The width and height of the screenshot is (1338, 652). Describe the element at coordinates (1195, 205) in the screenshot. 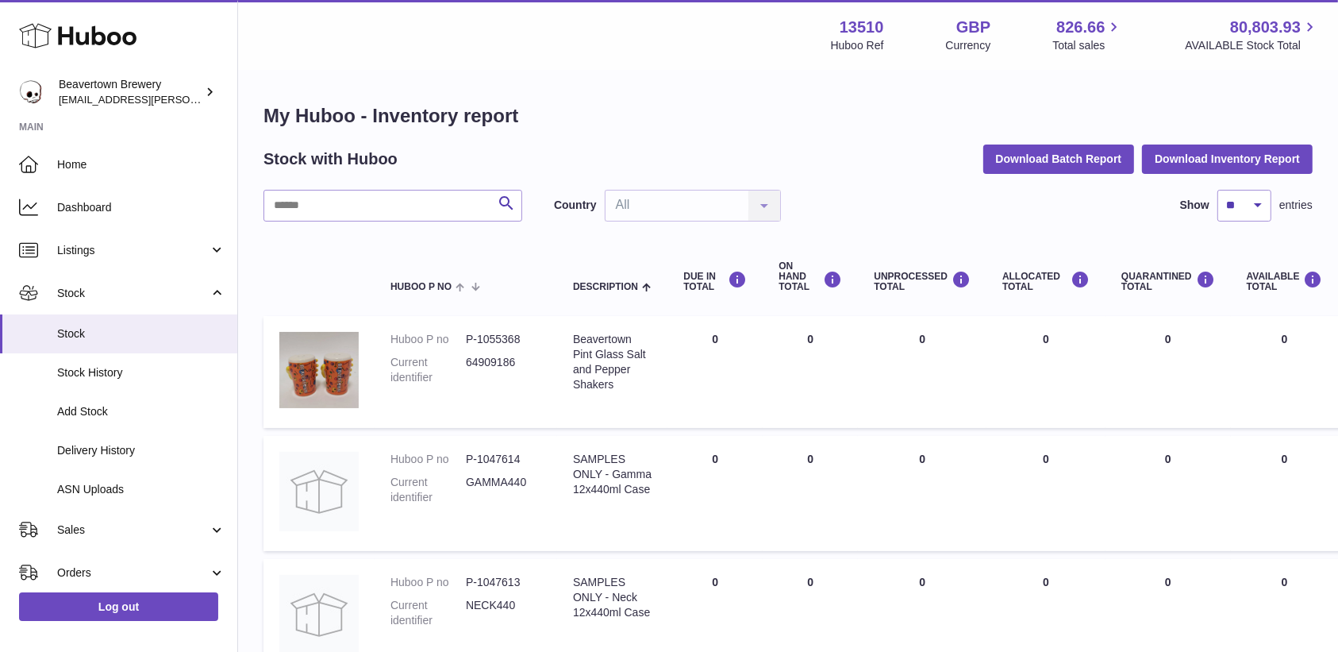

I see `label: Show` at that location.